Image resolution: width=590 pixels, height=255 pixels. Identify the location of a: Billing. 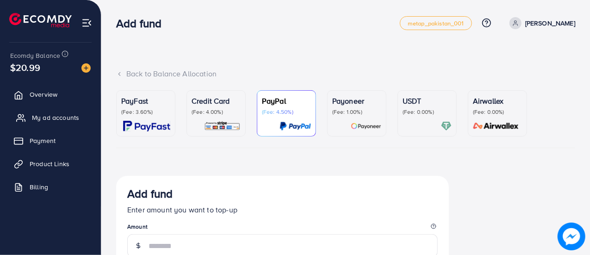
(50, 187).